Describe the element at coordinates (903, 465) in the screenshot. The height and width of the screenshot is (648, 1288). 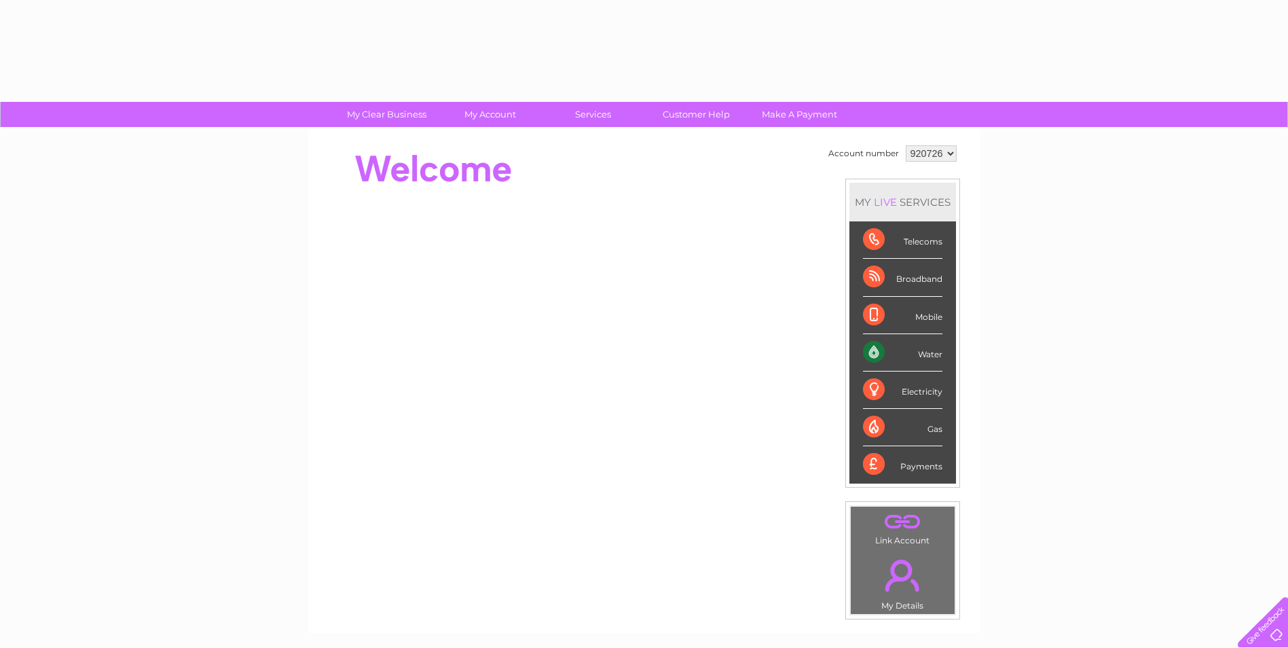
I see `div: Payments` at that location.